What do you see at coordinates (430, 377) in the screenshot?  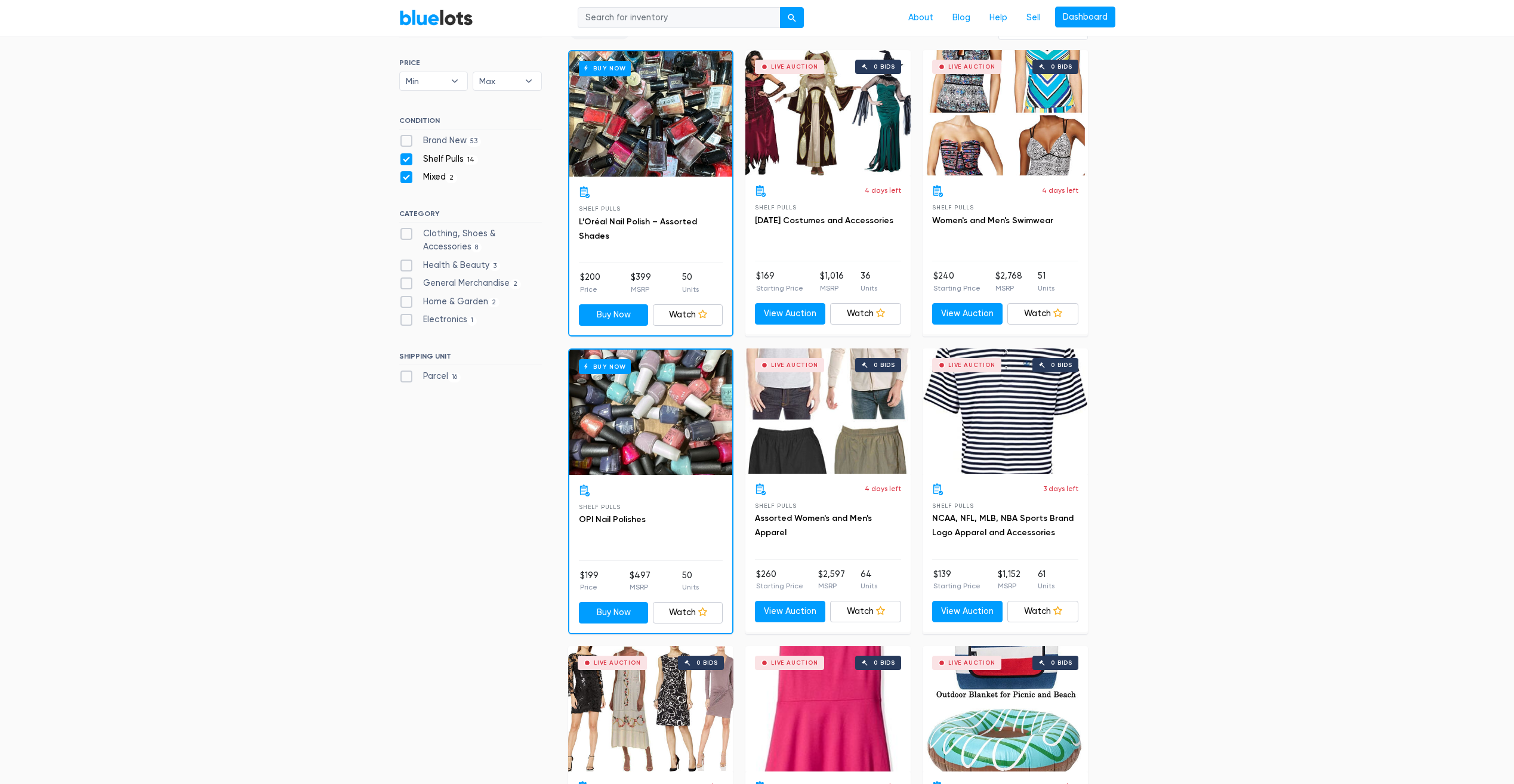 I see `label: Parcel` at bounding box center [430, 377].